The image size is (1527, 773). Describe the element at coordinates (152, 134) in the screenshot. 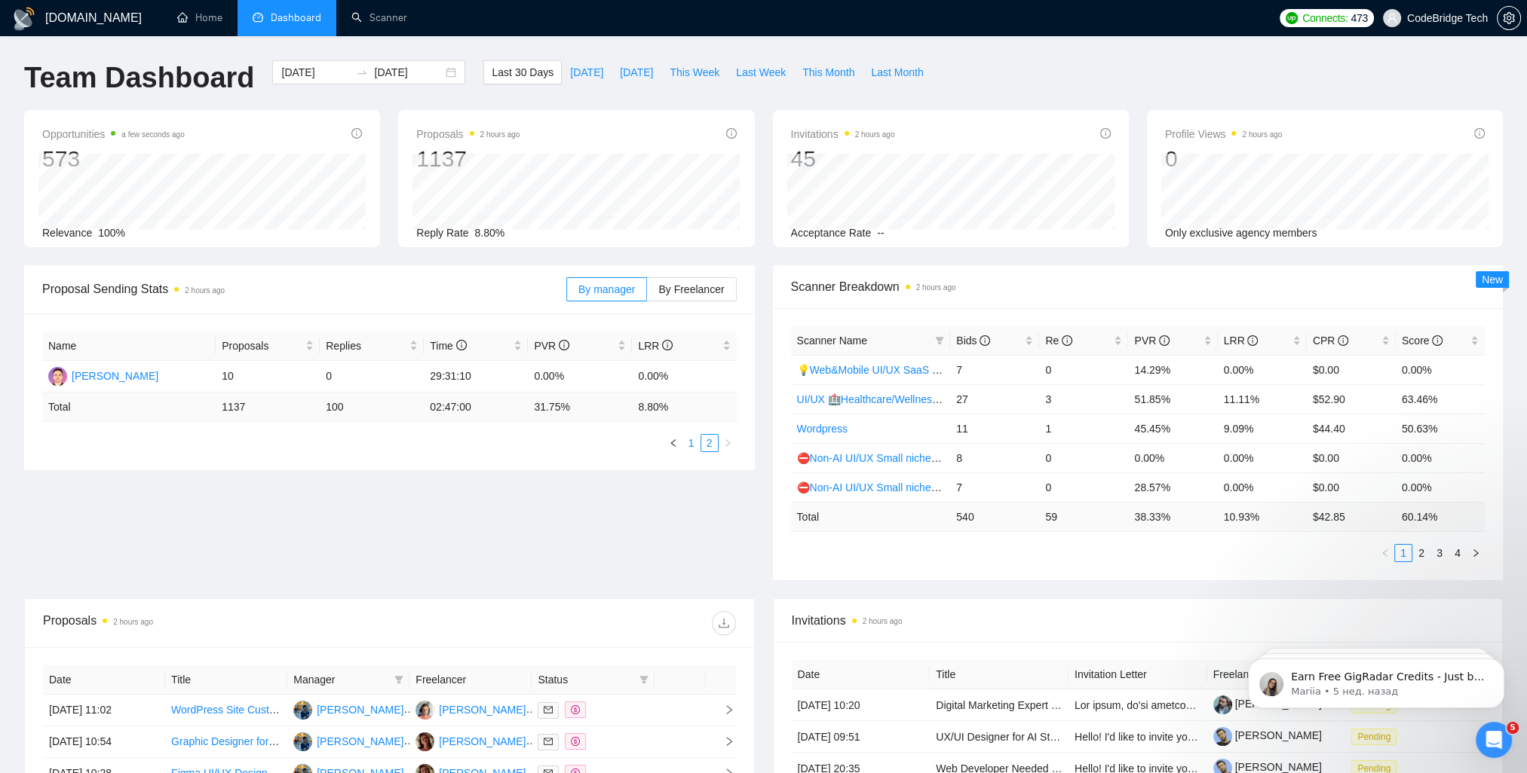

I see `time: a few seconds ago` at that location.